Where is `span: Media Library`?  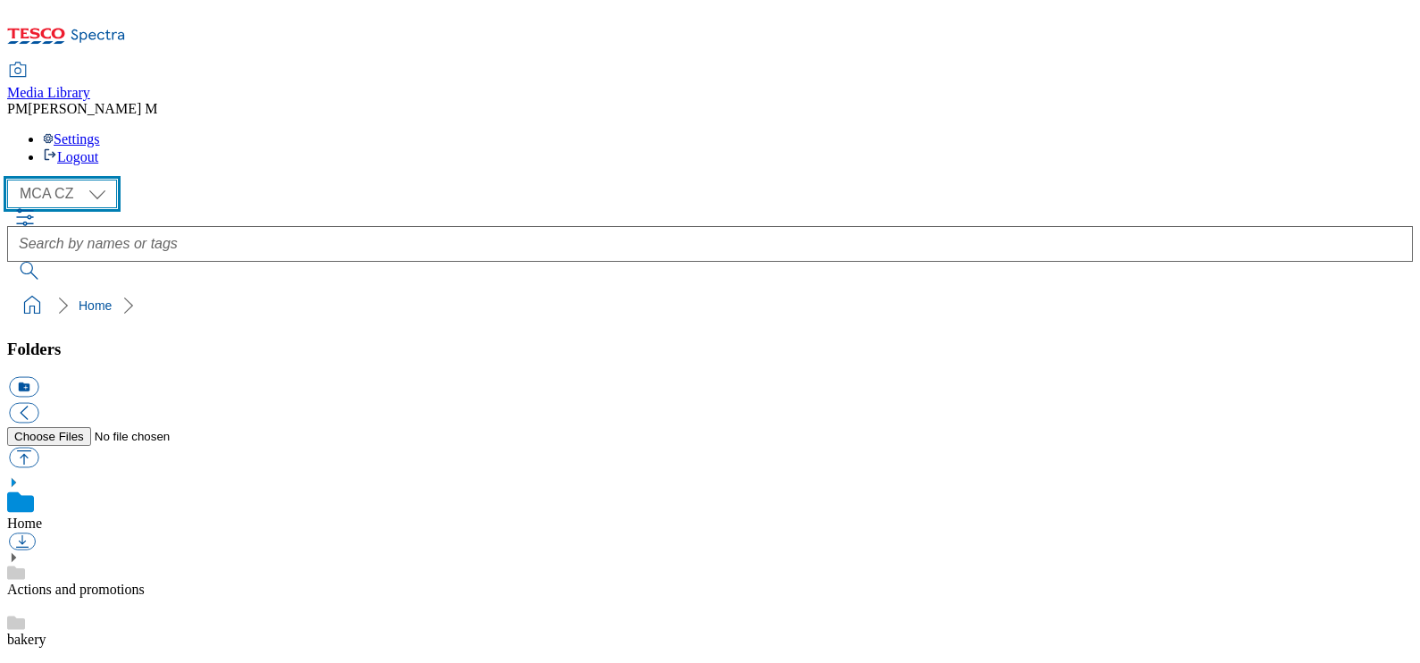 span: Media Library is located at coordinates (48, 92).